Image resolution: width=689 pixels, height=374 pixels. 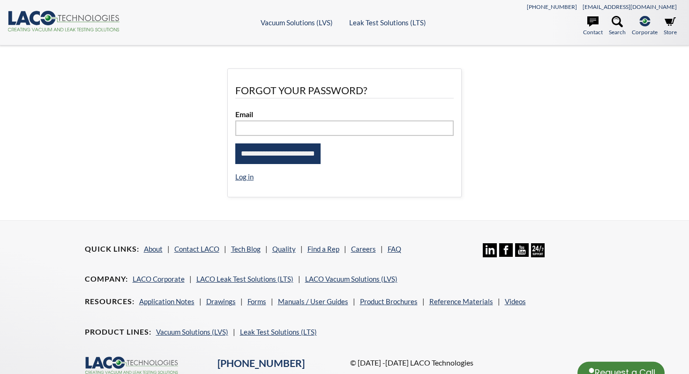 I want to click on a: Find a Rep, so click(x=323, y=249).